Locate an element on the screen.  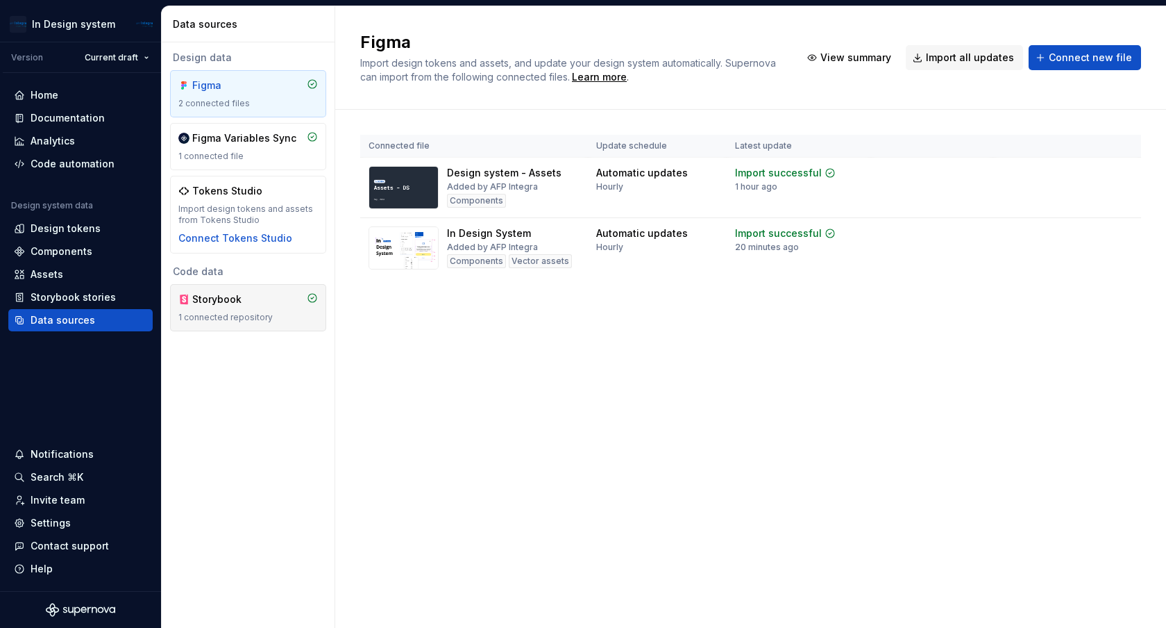
a: Documentation is located at coordinates (81, 118).